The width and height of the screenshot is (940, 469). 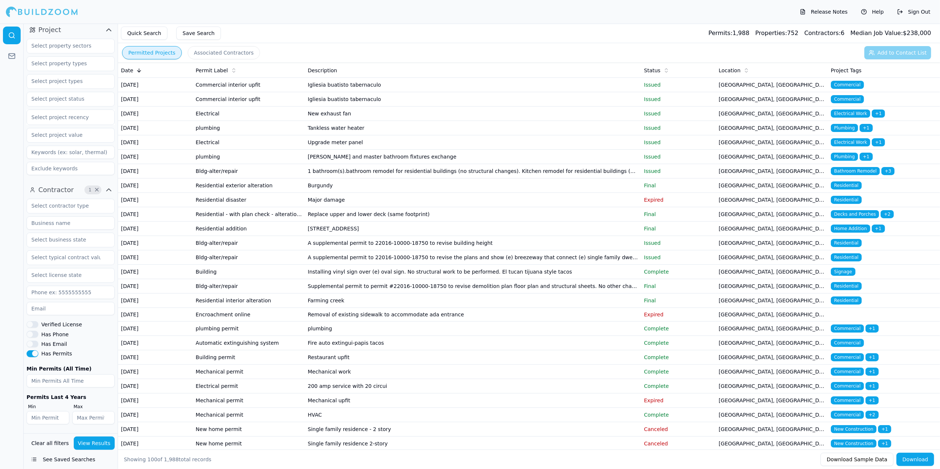 I want to click on button: Contractor1Clear Contractor filters, so click(x=70, y=190).